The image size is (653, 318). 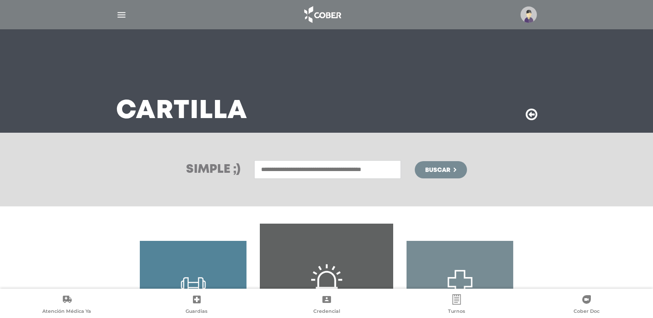 What do you see at coordinates (196, 312) in the screenshot?
I see `span: Guardias` at bounding box center [196, 312].